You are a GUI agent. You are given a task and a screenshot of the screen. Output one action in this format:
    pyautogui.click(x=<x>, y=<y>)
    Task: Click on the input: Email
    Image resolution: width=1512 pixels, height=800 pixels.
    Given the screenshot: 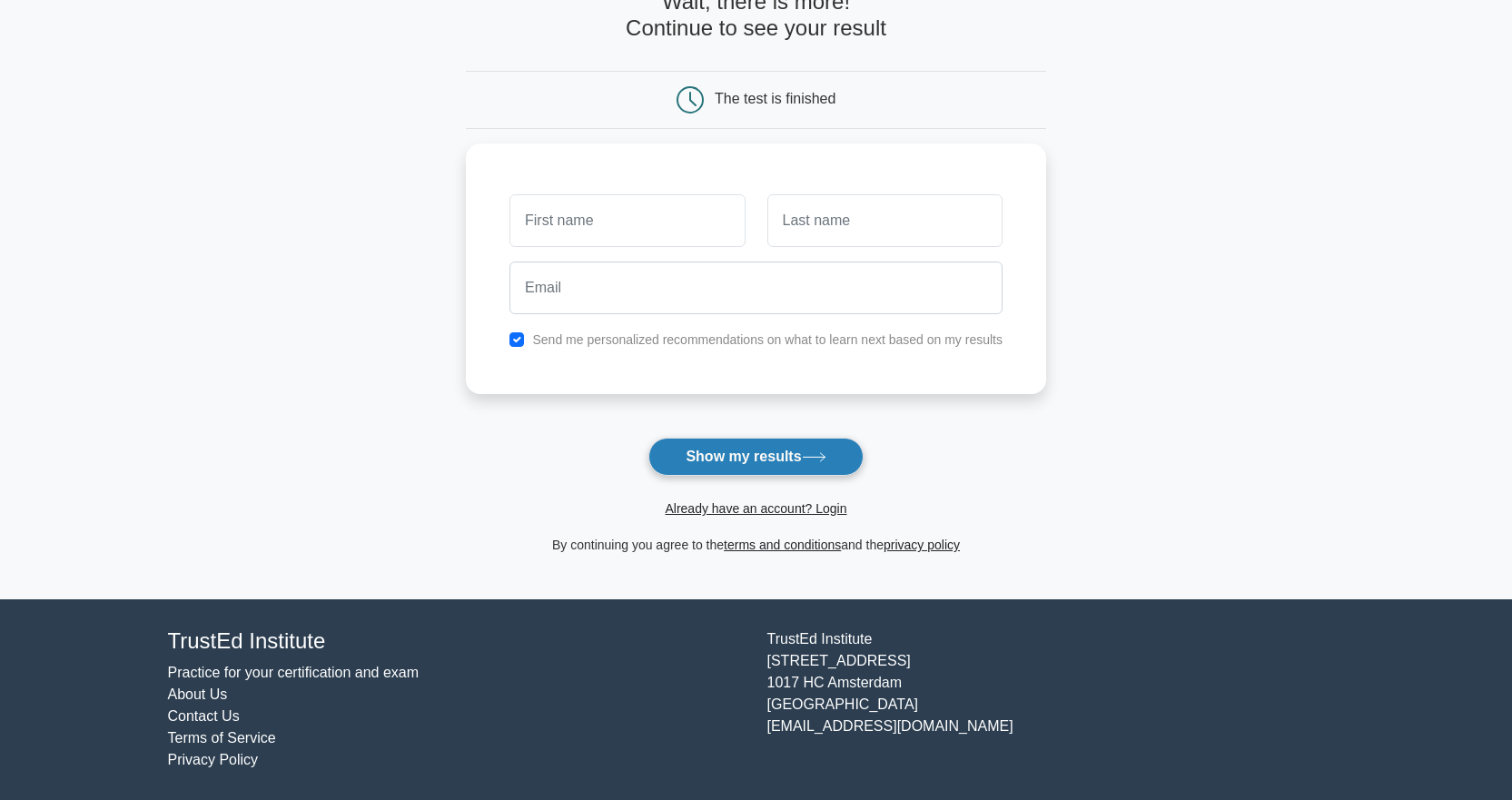 What is the action you would take?
    pyautogui.click(x=756, y=288)
    